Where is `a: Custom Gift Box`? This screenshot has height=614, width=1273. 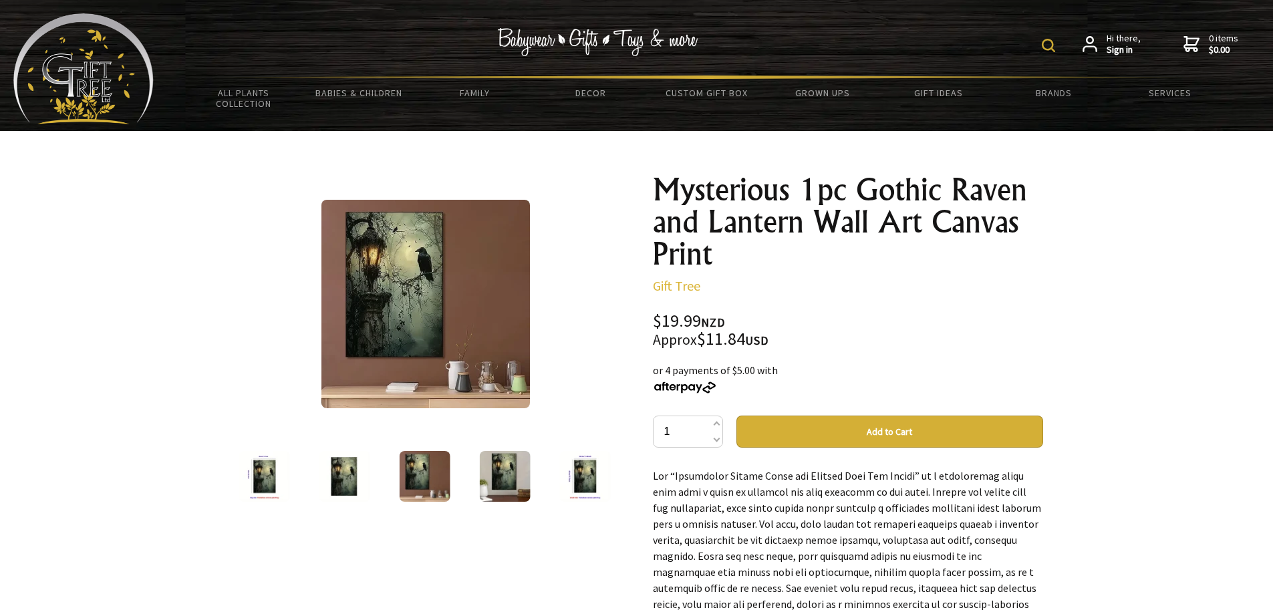
a: Custom Gift Box is located at coordinates (706, 93).